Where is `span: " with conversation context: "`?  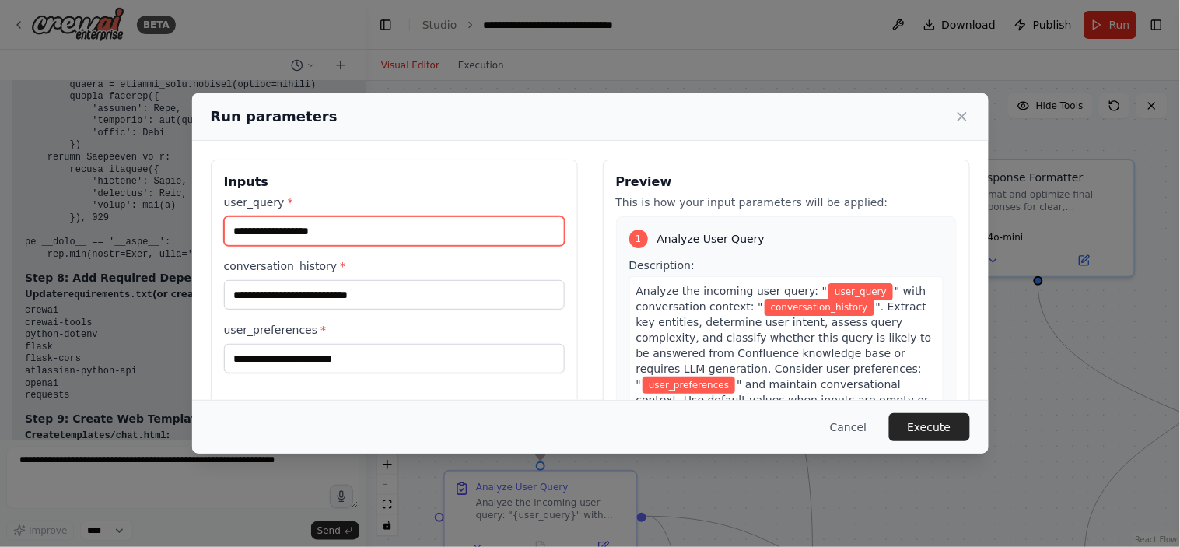
span: " with conversation context: " is located at coordinates (781, 299).